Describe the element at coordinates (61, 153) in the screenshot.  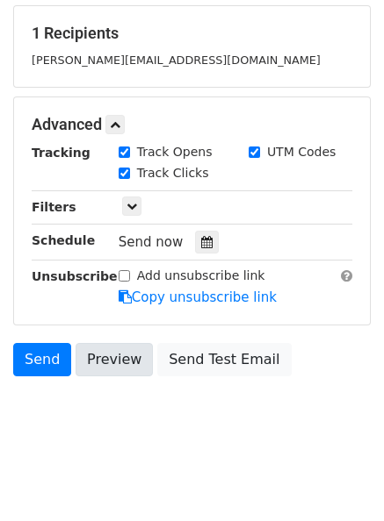
I see `strong: Tracking` at that location.